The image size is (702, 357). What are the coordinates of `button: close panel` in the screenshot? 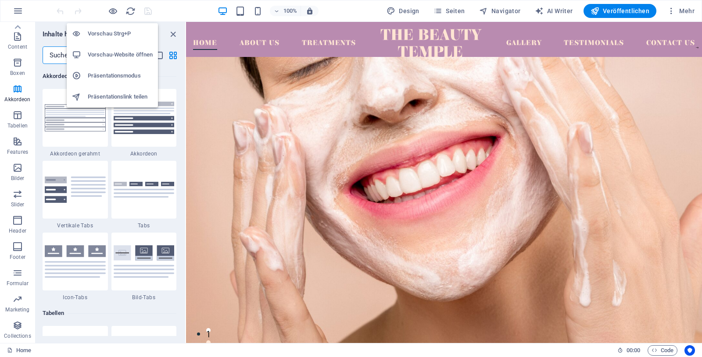 It's located at (173, 34).